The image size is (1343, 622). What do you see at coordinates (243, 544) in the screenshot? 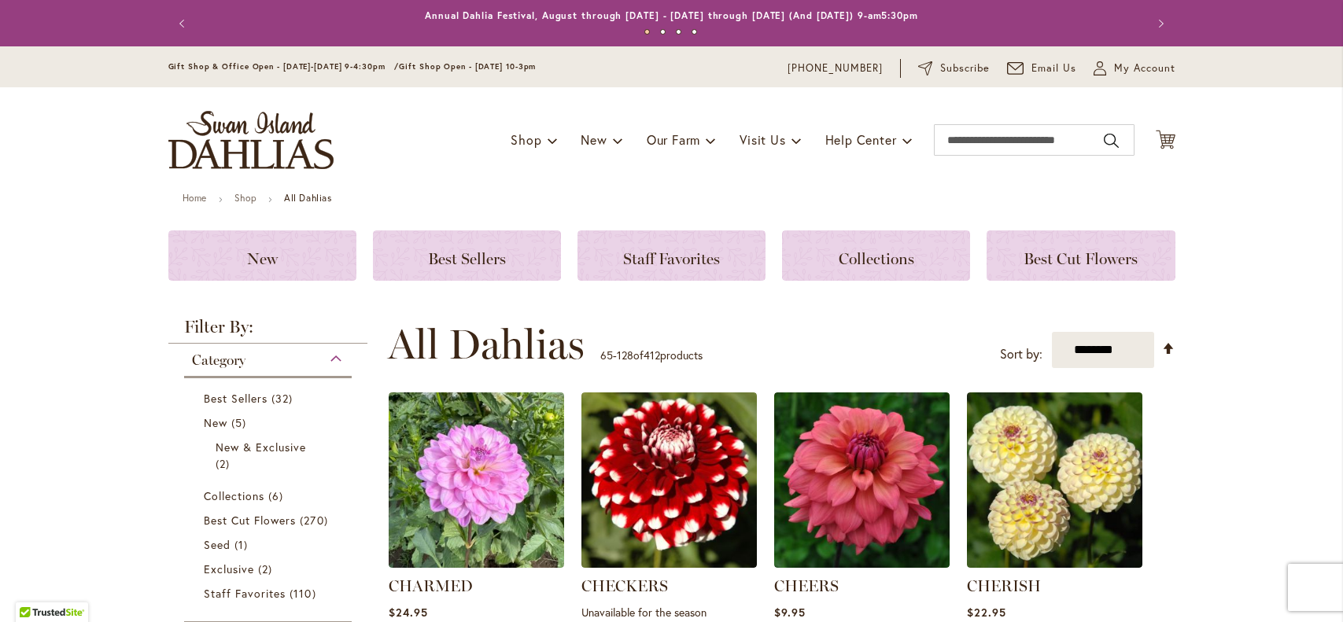
I see `span: 1` at bounding box center [243, 544].